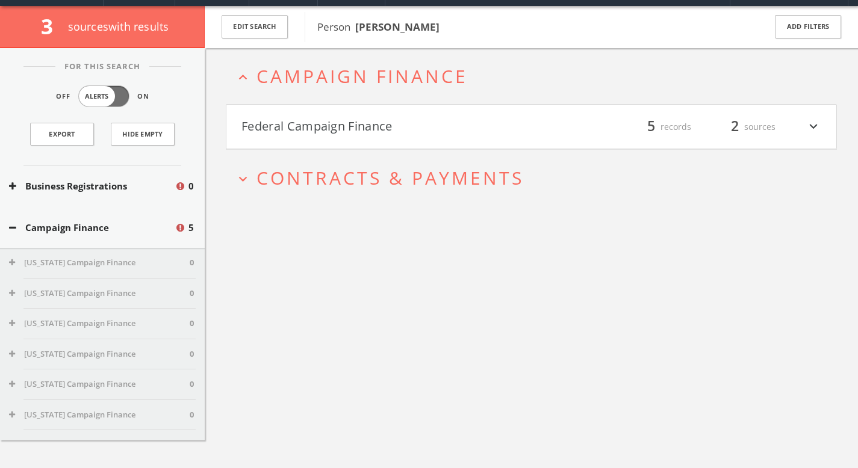  Describe the element at coordinates (362, 76) in the screenshot. I see `span: Campaign Finance` at that location.